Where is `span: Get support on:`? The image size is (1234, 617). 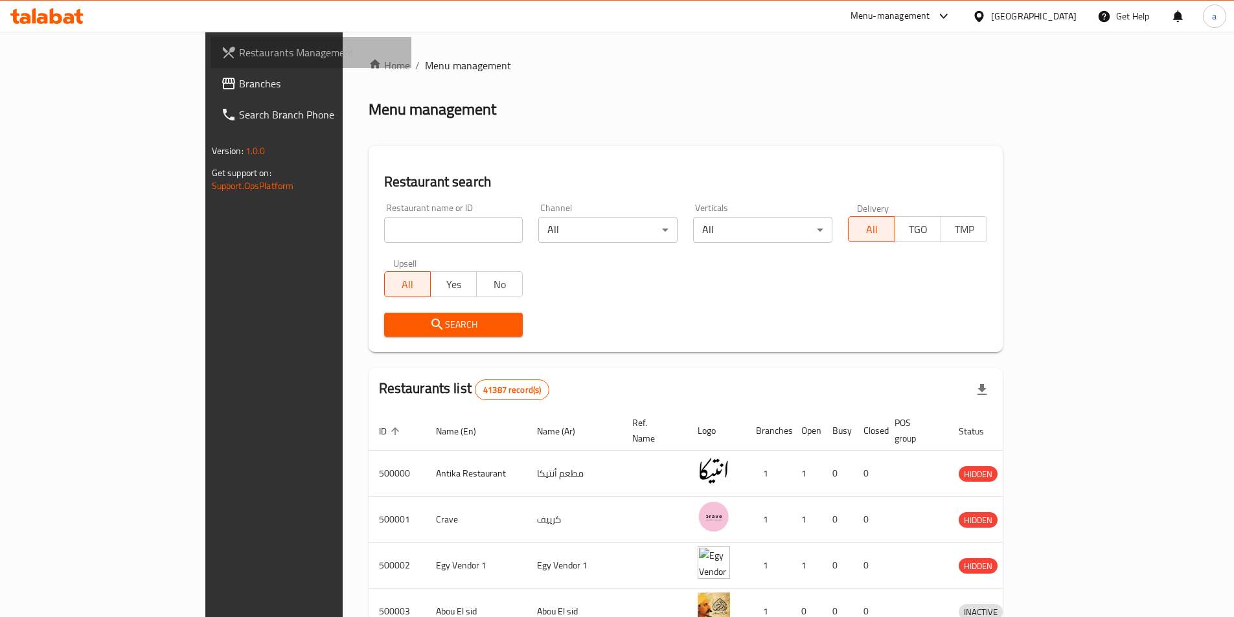
span: Get support on: is located at coordinates (242, 173).